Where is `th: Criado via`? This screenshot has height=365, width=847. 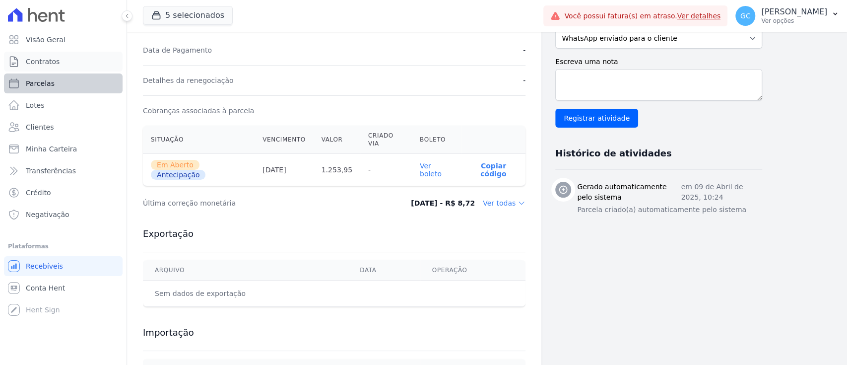 th: Criado via is located at coordinates (386, 139).